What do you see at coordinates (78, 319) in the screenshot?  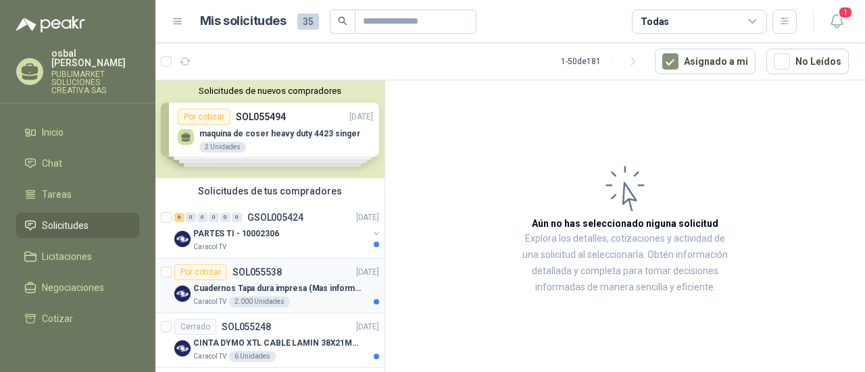 I see `a: Cotizar` at bounding box center [78, 319].